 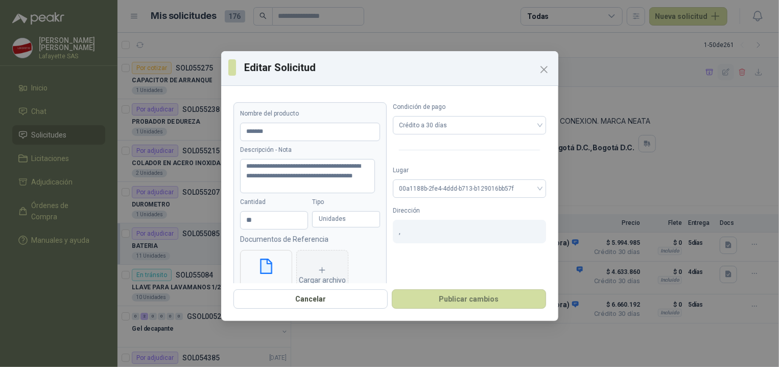 I want to click on span: 00a1188b-2fe4-4ddd-b713-b129016bb57f, so click(x=470, y=189).